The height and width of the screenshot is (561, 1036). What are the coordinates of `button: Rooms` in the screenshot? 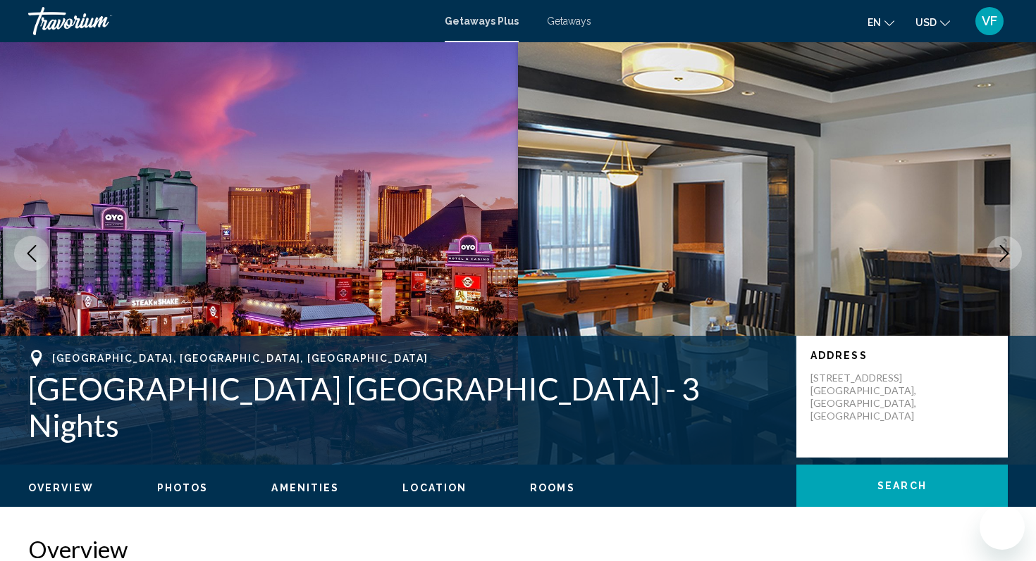 It's located at (552, 488).